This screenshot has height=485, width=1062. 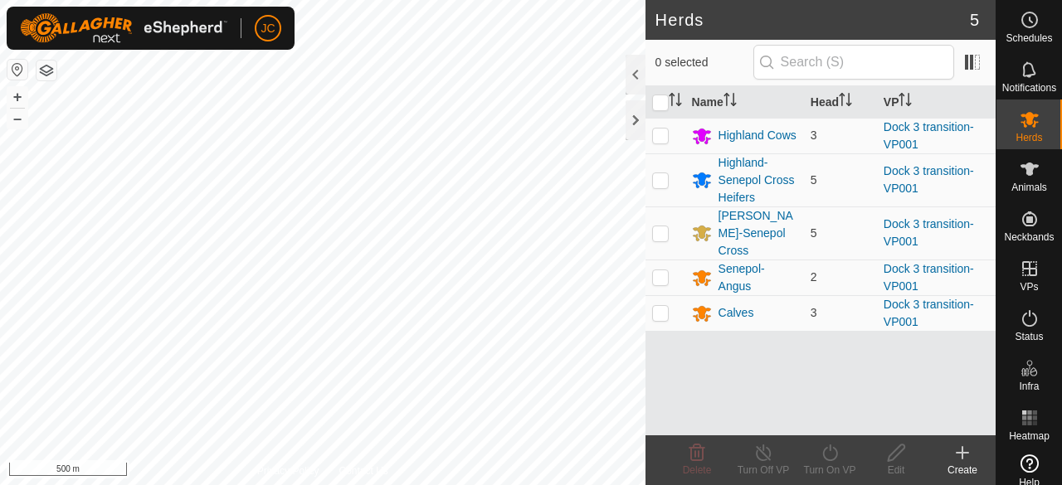 What do you see at coordinates (936, 102) in the screenshot?
I see `th: VP` at bounding box center [936, 102].